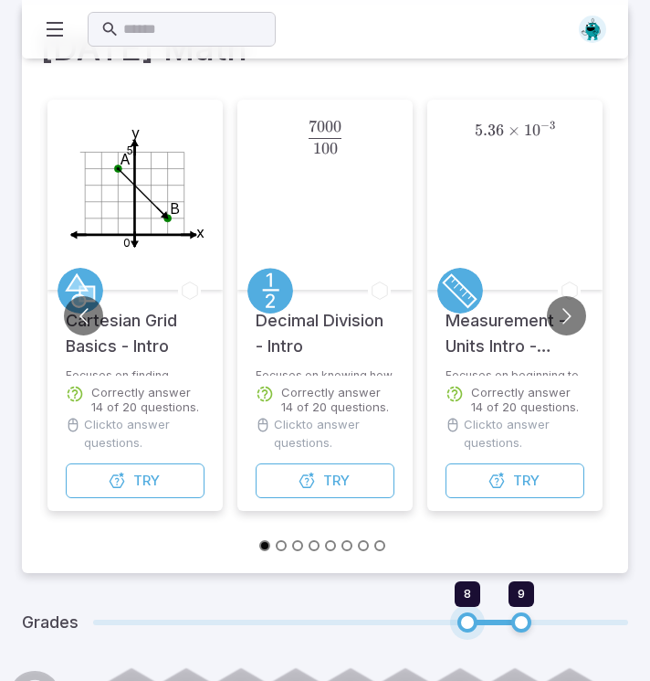 The height and width of the screenshot is (681, 650). What do you see at coordinates (347, 545) in the screenshot?
I see `button: Go to slide 6` at bounding box center [347, 545].